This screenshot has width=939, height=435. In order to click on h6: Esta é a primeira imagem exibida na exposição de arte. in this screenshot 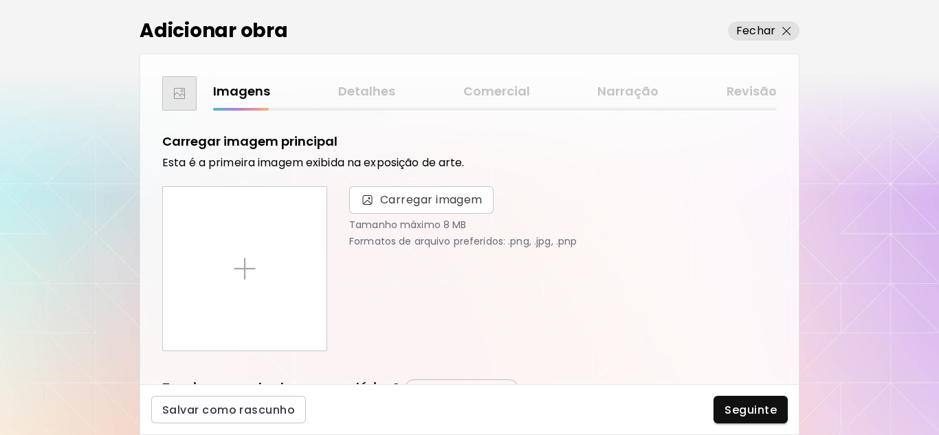, I will do `click(470, 163)`.